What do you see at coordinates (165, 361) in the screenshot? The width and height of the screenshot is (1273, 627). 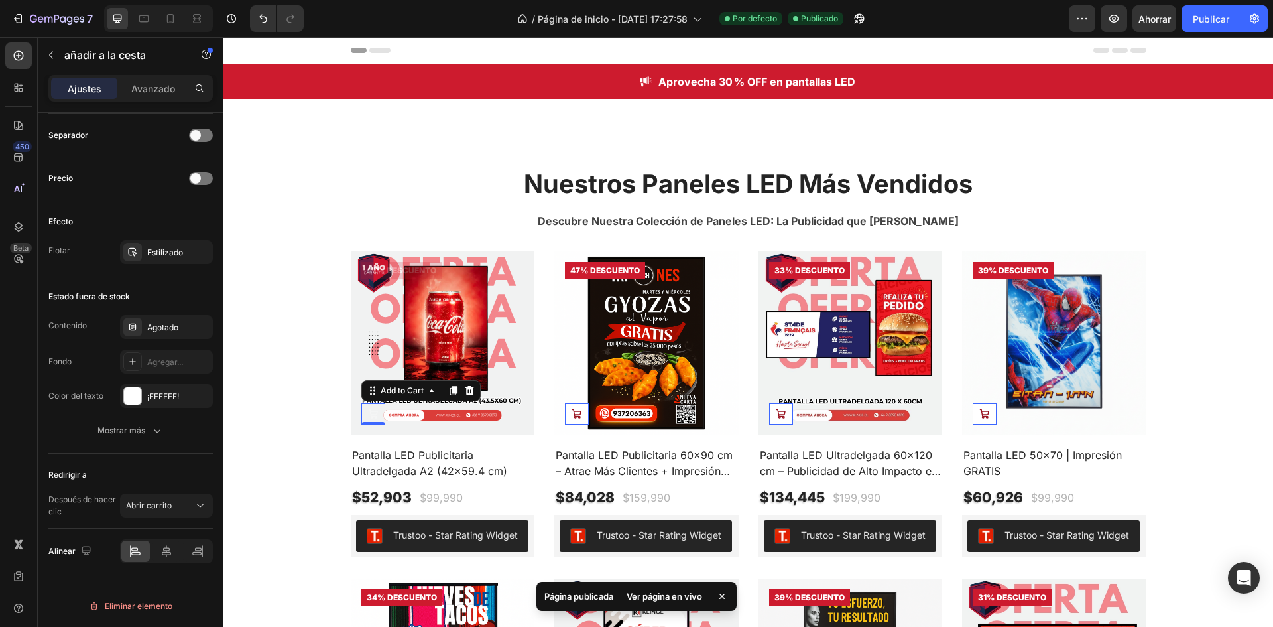 I see `font: Agregar...` at bounding box center [165, 361].